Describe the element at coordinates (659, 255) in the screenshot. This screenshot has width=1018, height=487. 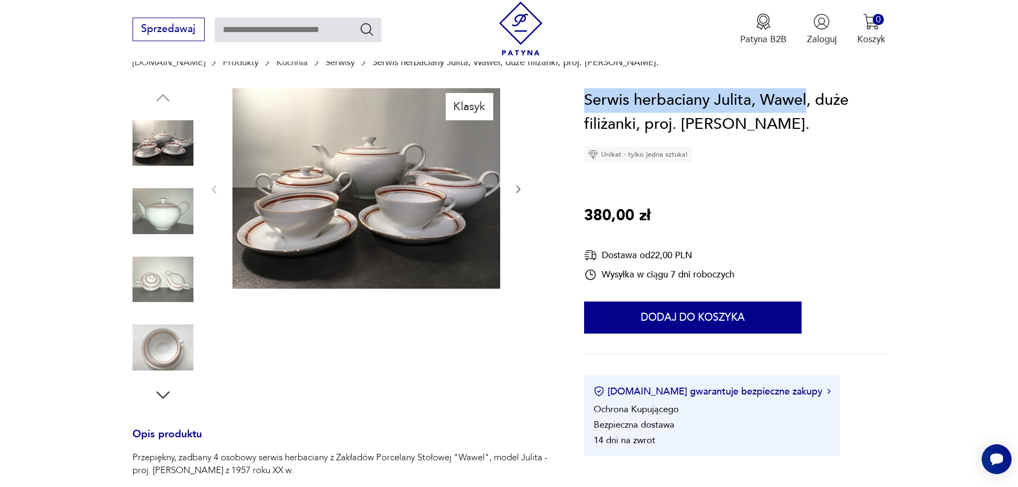
I see `div: Dostawa od 22,00 PLN` at that location.